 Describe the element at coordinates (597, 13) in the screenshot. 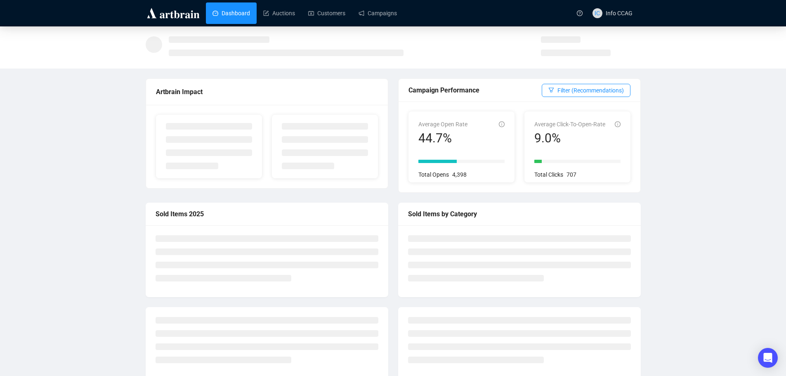

I see `span: IC` at that location.